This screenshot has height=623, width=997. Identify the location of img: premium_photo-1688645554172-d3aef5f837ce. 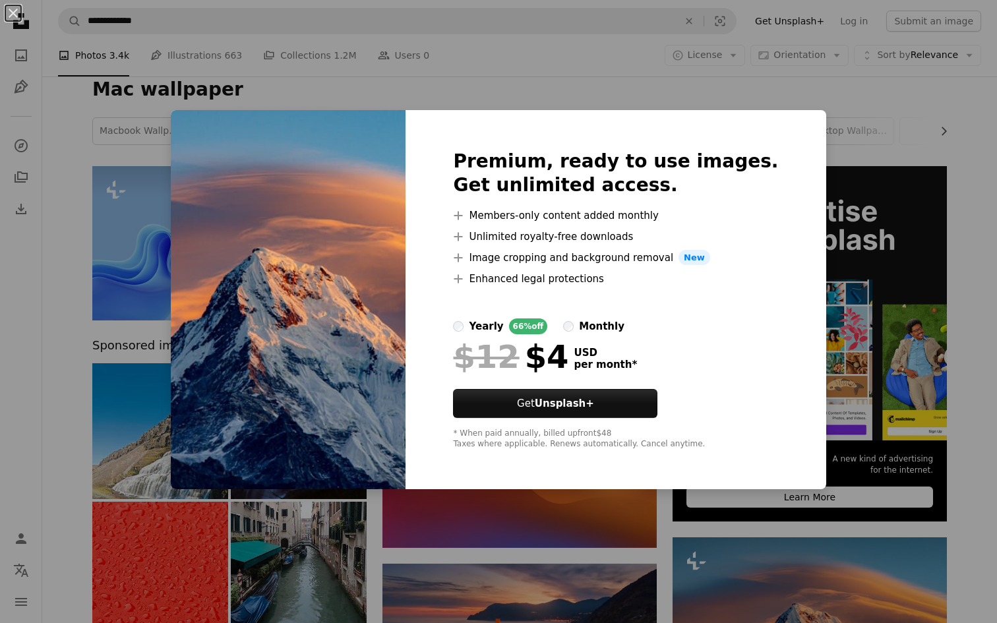
(288, 300).